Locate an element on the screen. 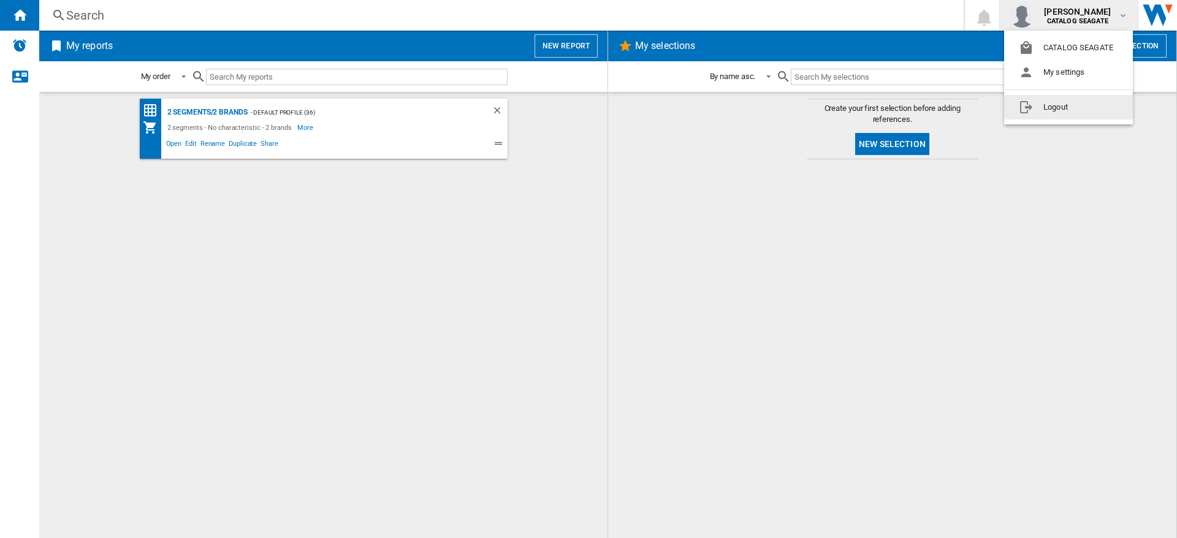 The height and width of the screenshot is (538, 1177). md-menu-item: My settings is located at coordinates (1069, 72).